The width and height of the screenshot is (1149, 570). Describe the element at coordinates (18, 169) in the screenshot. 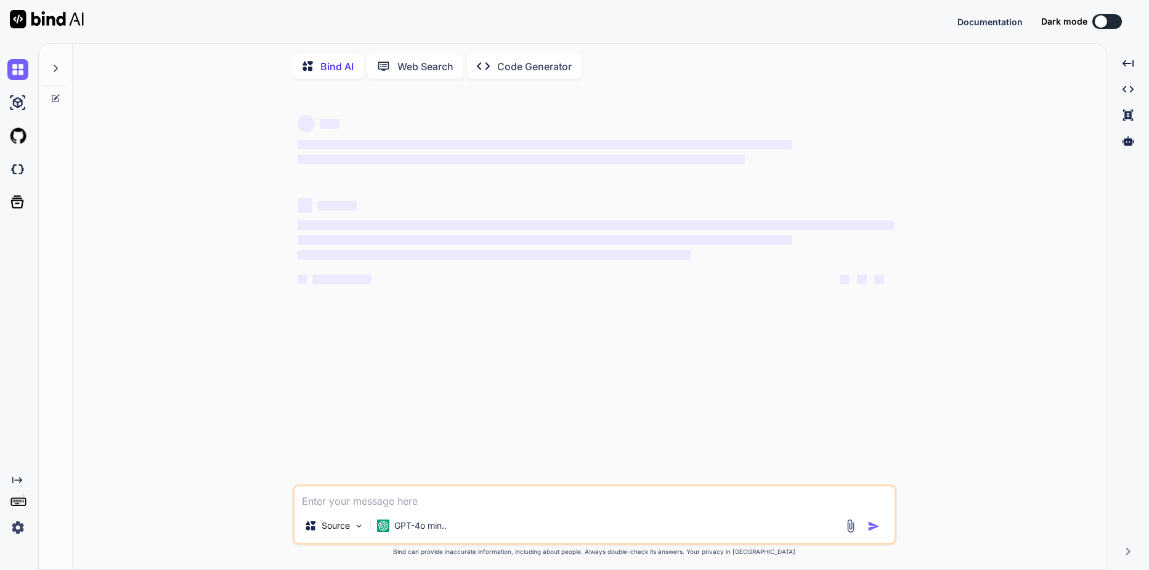

I see `img: darkCloudIdeIcon` at that location.